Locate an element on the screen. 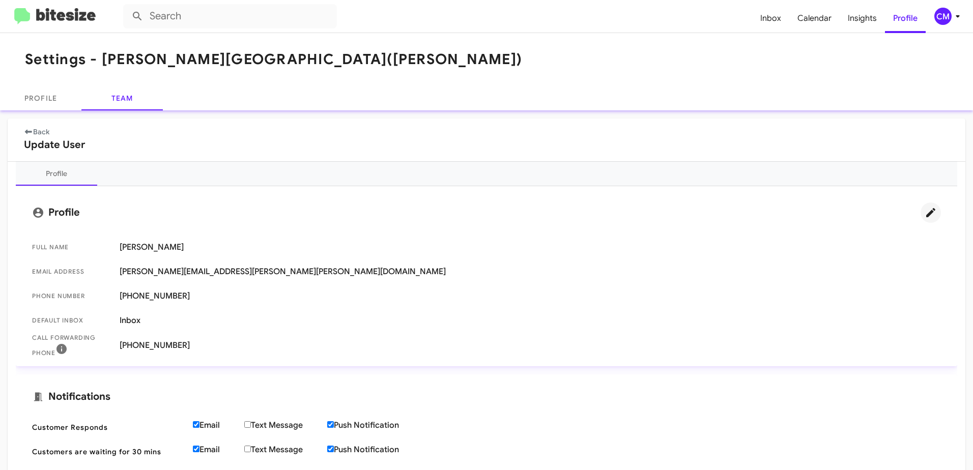 Image resolution: width=973 pixels, height=470 pixels. a: Back is located at coordinates (37, 132).